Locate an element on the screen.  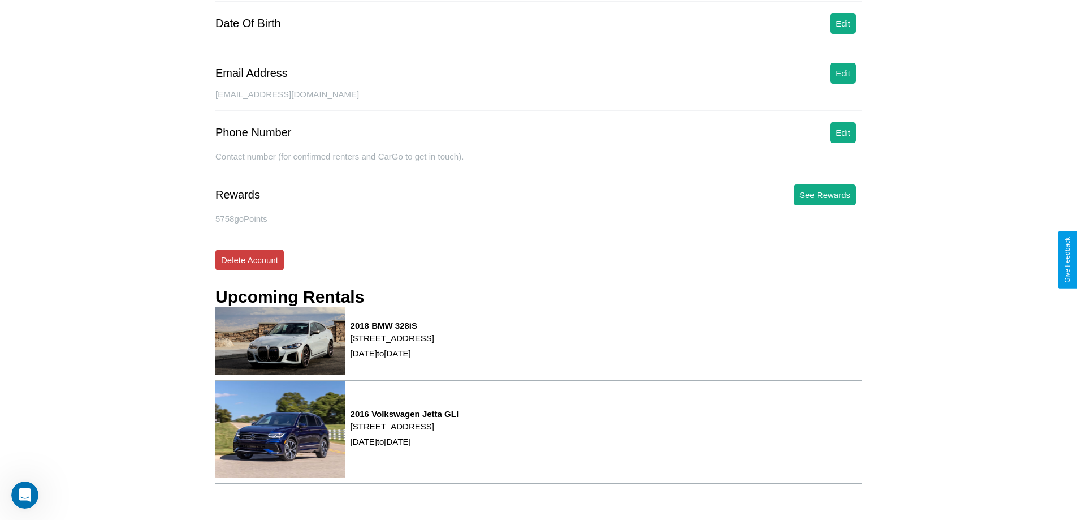
h3: 2016 Volkswagen Jetta GLI is located at coordinates (405, 413).